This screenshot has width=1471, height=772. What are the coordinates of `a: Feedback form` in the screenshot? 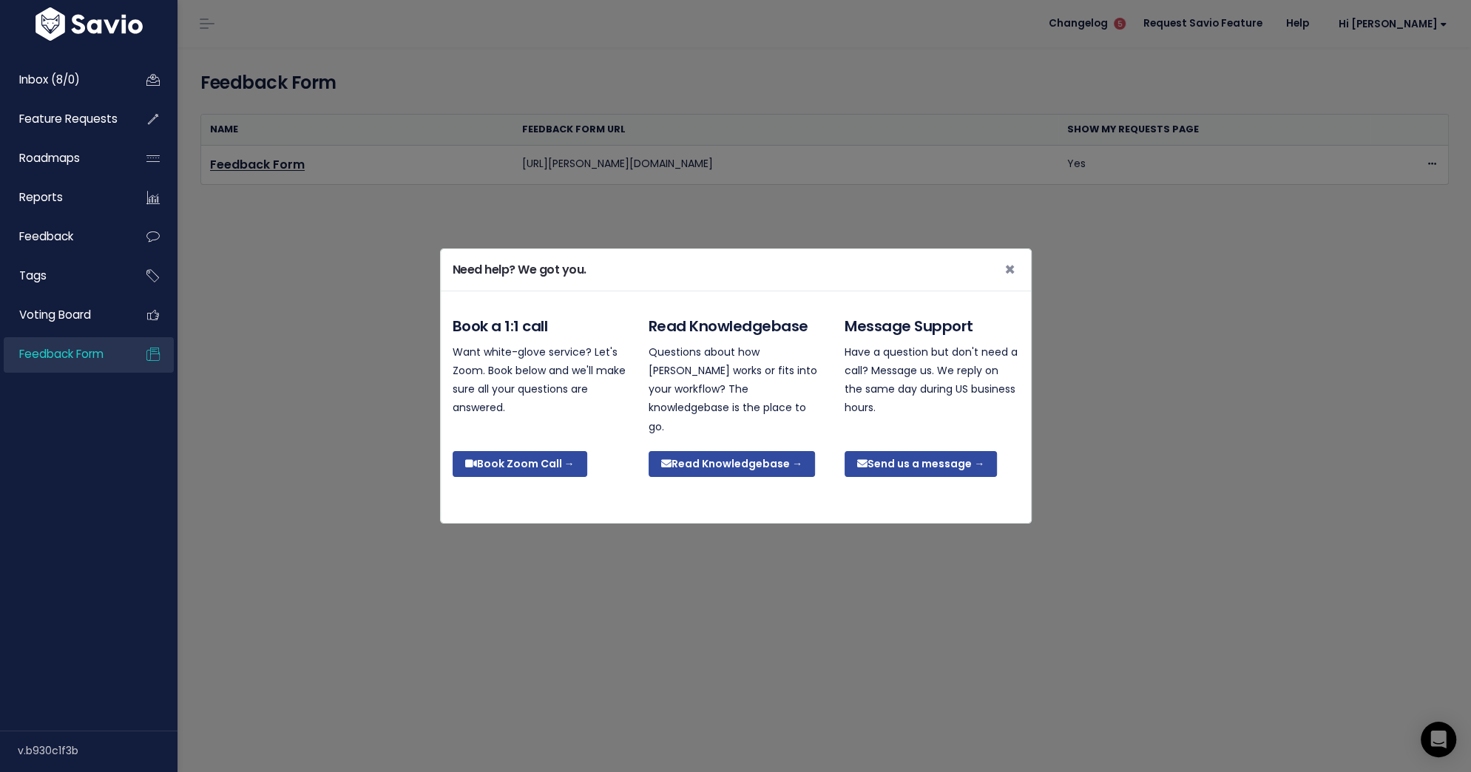 It's located at (63, 354).